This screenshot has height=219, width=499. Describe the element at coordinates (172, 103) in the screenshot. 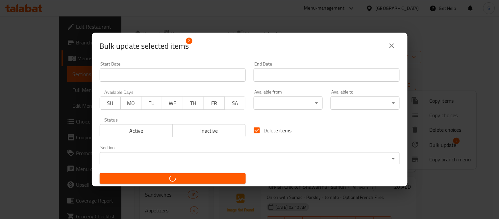

I see `span: WE` at that location.